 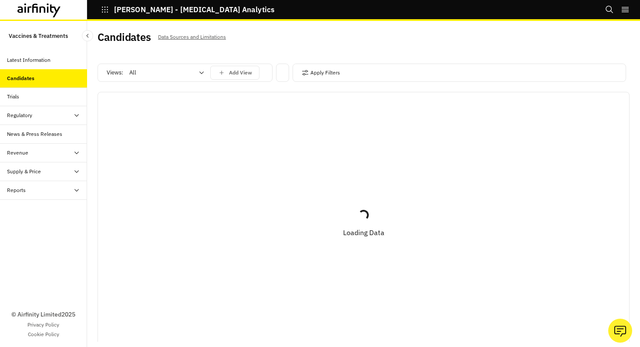 What do you see at coordinates (183, 73) in the screenshot?
I see `div: Views:` at bounding box center [183, 73].